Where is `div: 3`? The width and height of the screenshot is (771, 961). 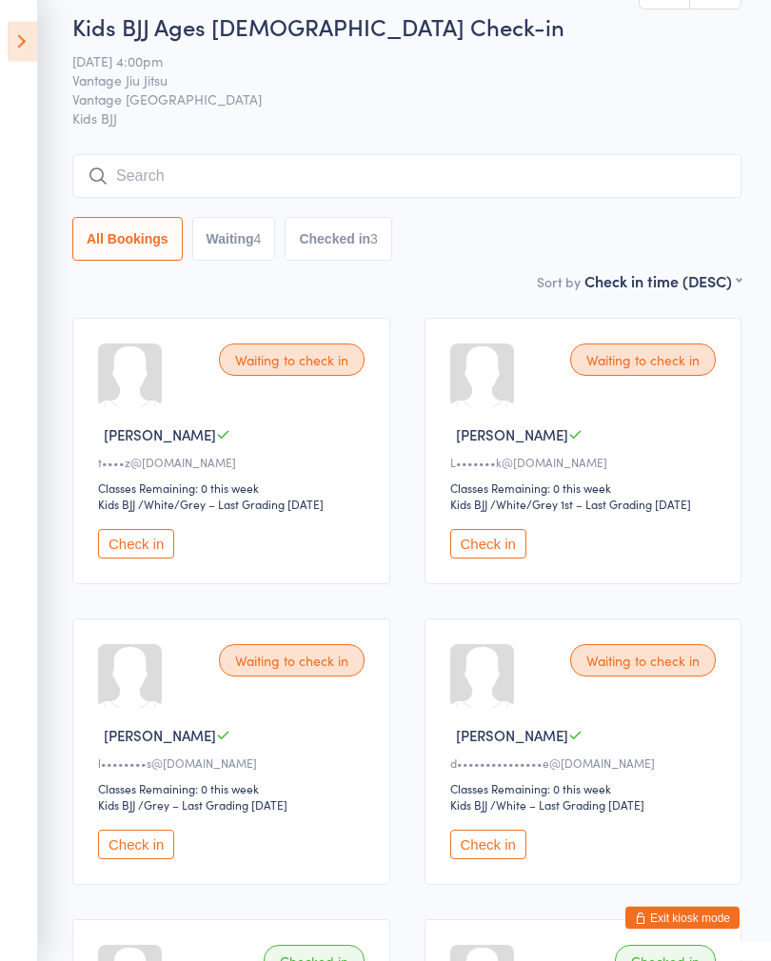
div: 3 is located at coordinates (374, 240).